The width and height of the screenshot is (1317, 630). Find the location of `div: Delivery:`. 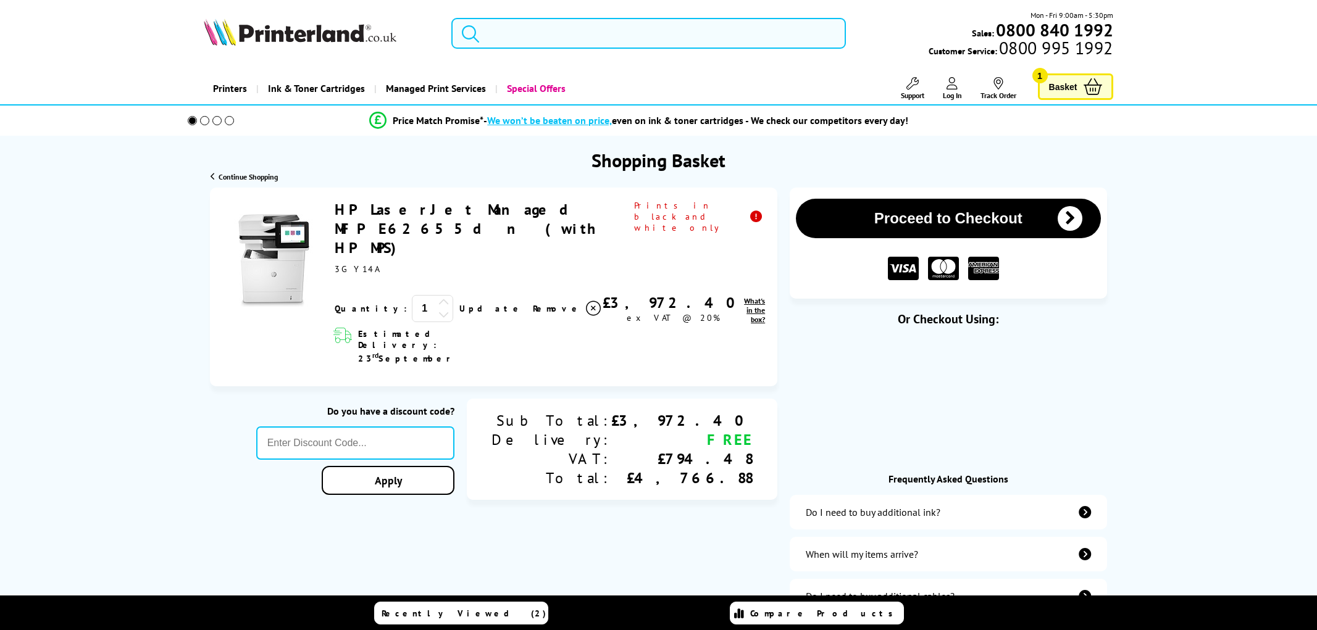

div: Delivery: is located at coordinates (551, 440).